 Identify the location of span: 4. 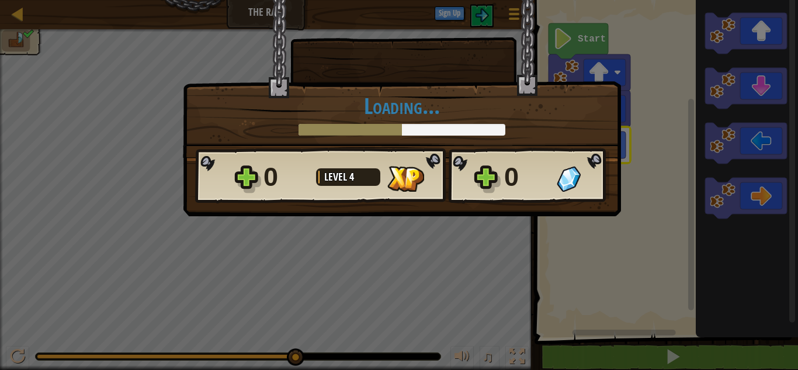
(352, 176).